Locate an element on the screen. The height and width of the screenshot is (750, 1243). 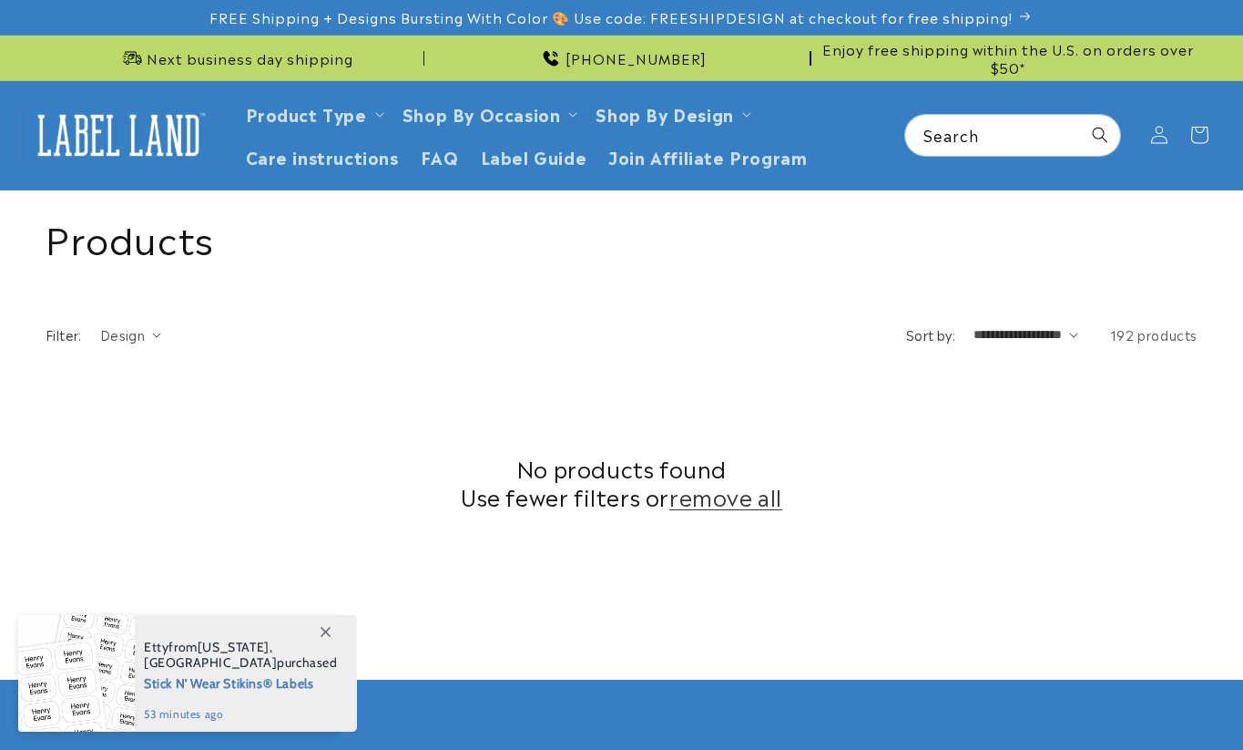
label: Sort by: is located at coordinates (931, 334).